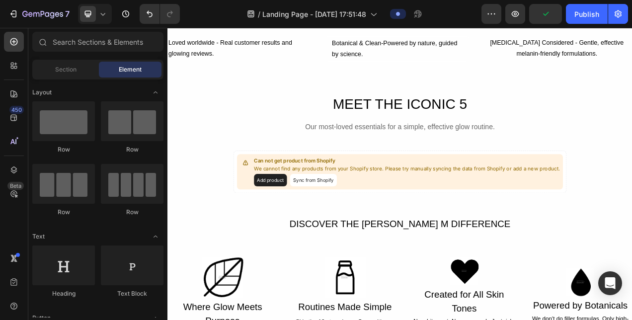  What do you see at coordinates (130, 70) in the screenshot?
I see `span: Element` at bounding box center [130, 70].